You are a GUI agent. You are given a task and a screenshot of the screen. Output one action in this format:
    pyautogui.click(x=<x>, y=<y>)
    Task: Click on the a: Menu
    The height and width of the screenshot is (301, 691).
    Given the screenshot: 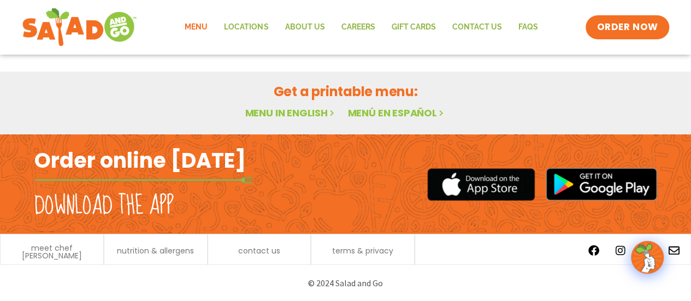 What is the action you would take?
    pyautogui.click(x=196, y=27)
    